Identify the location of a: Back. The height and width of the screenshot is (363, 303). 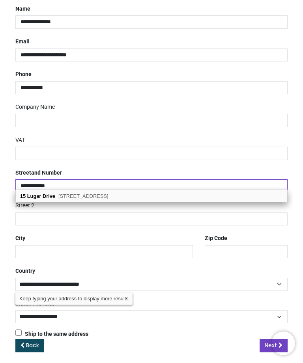
(30, 346).